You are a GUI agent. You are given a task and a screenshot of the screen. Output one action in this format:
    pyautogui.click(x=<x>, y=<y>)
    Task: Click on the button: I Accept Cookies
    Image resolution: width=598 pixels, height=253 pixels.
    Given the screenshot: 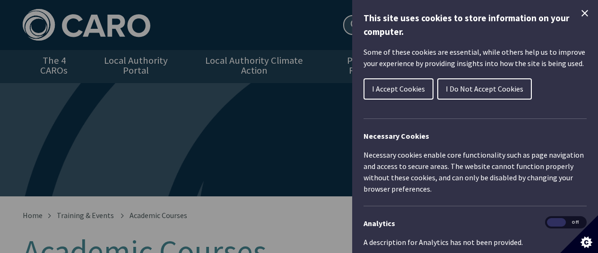 What is the action you would take?
    pyautogui.click(x=399, y=89)
    